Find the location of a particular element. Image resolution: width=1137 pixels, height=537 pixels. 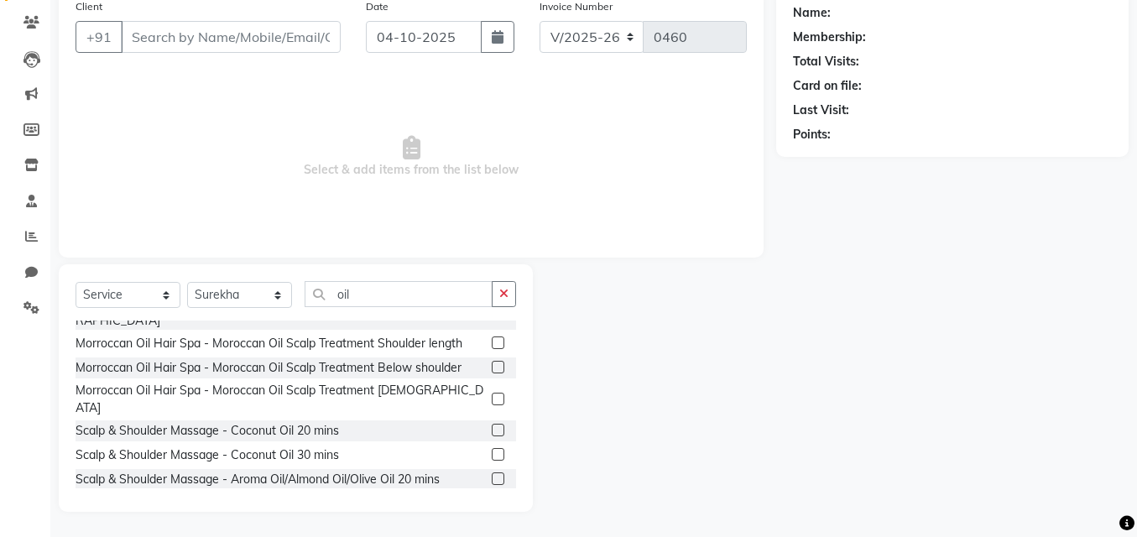

span: Select & add items from the list below is located at coordinates (411, 157).